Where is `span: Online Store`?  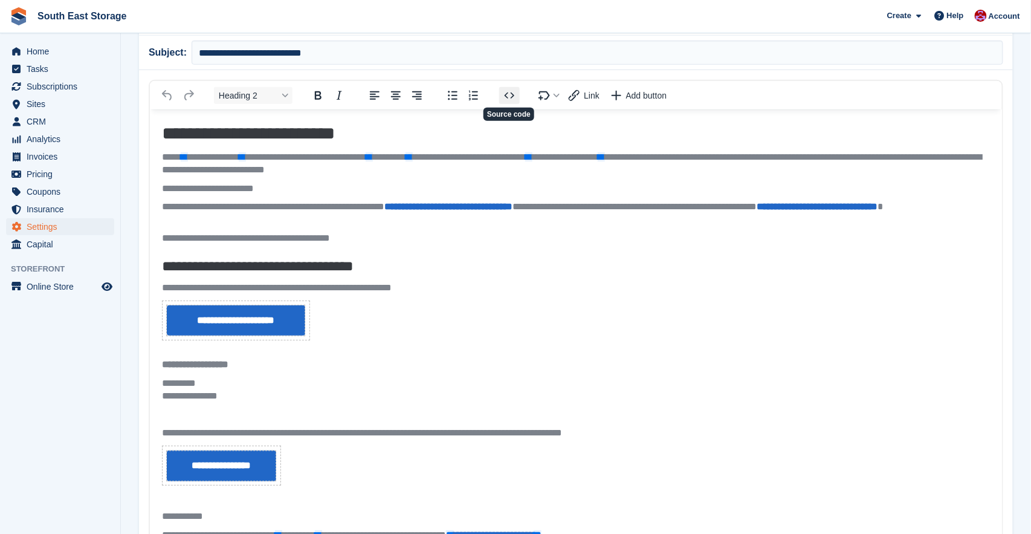 span: Online Store is located at coordinates (63, 287).